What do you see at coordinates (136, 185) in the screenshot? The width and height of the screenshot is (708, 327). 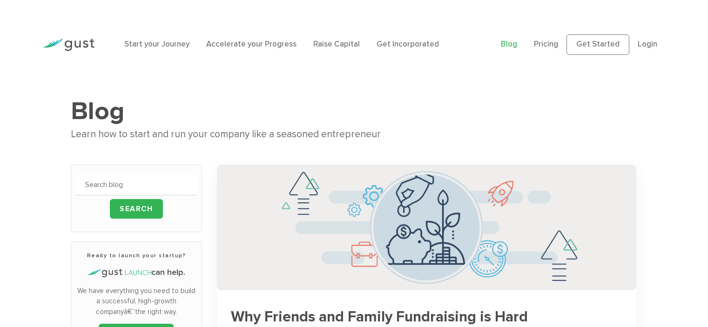 I see `input: Search blog` at bounding box center [136, 185].